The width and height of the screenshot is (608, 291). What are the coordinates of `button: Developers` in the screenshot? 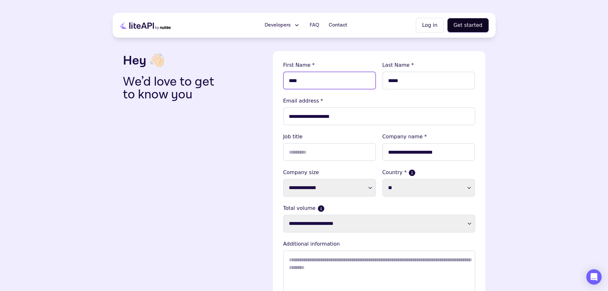 It's located at (282, 25).